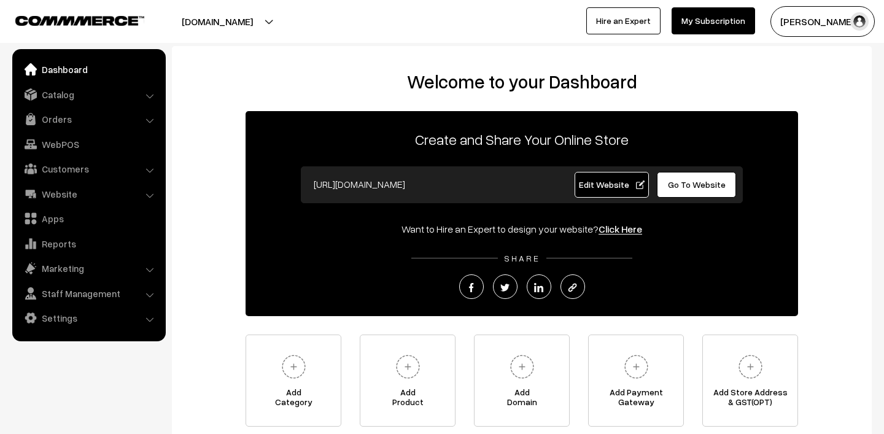 This screenshot has width=884, height=434. I want to click on a: AddDomain, so click(522, 381).